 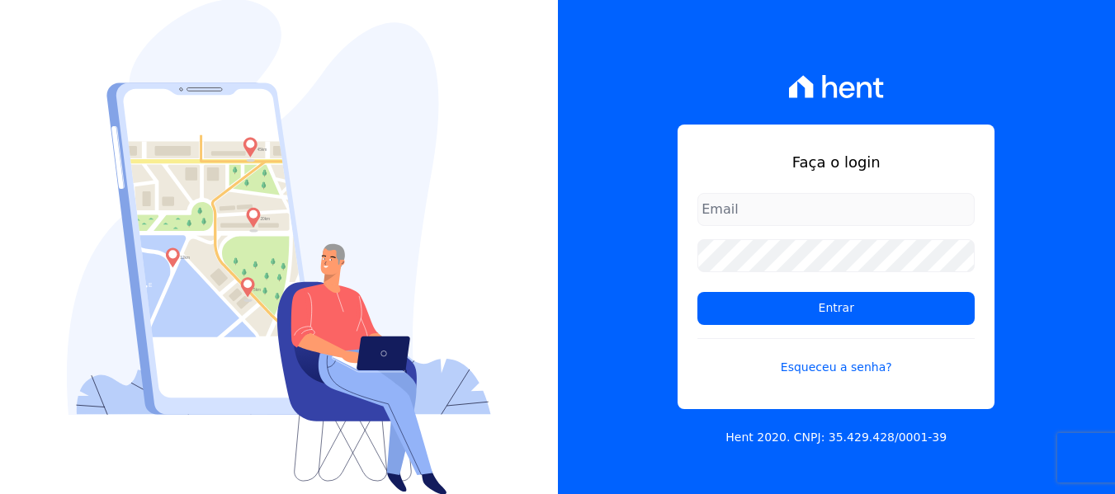 What do you see at coordinates (836, 162) in the screenshot?
I see `h1: Faça o login` at bounding box center [836, 162].